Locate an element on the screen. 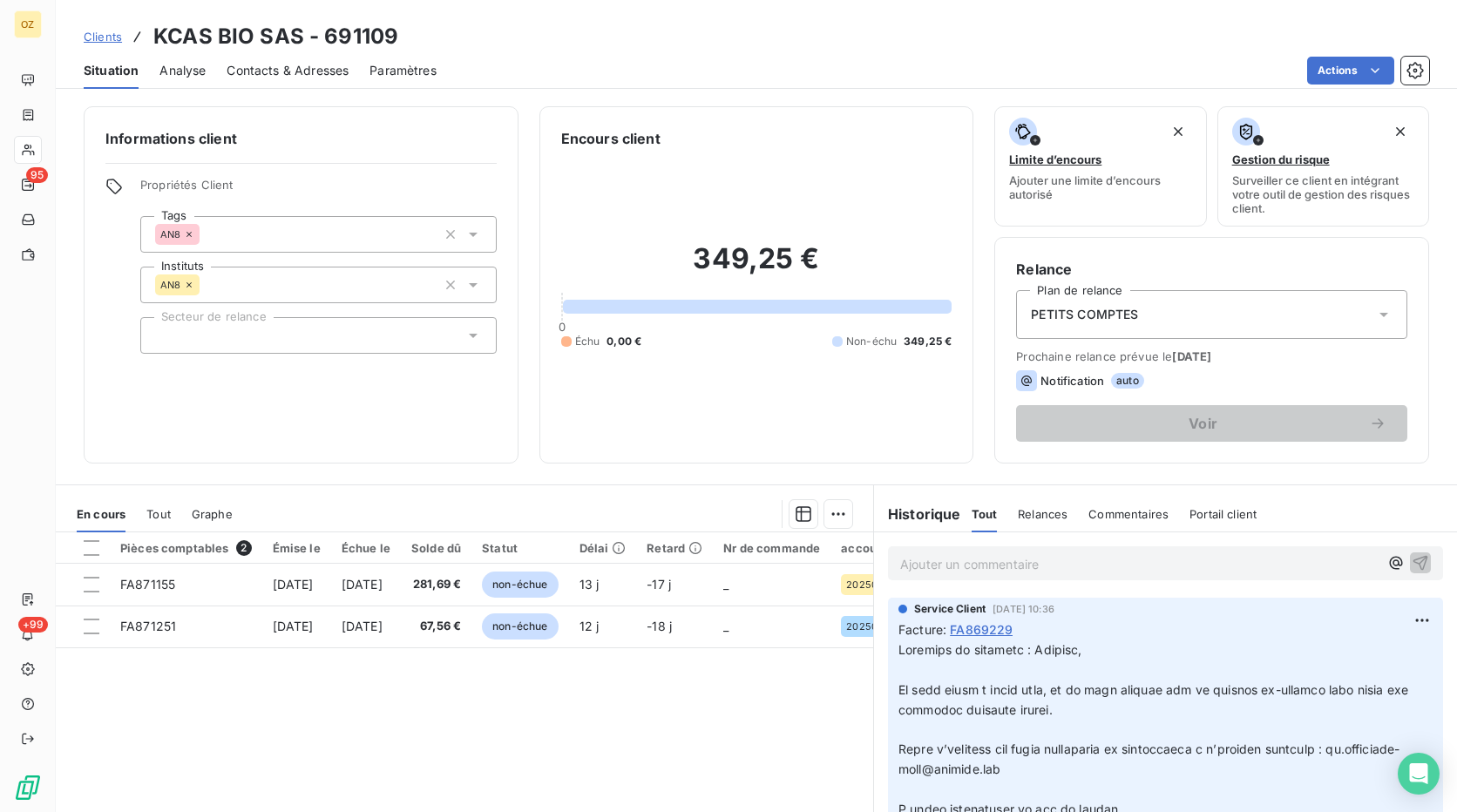 Image resolution: width=1457 pixels, height=812 pixels. span: -18 j is located at coordinates (659, 626).